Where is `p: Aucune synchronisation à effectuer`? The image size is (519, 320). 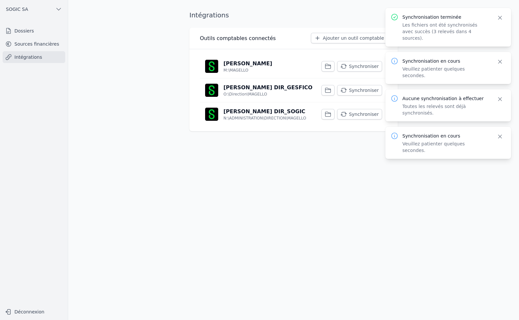
p: Aucune synchronisation à effectuer is located at coordinates (446, 98).